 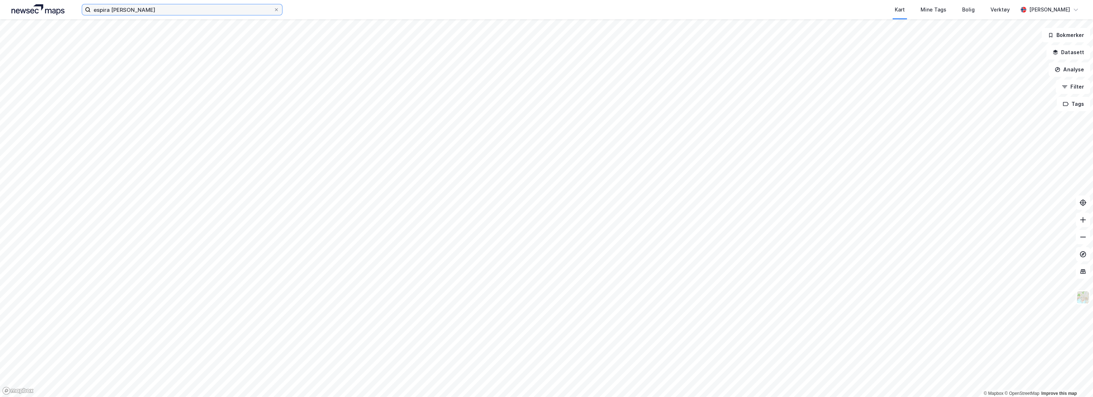 I want to click on img: Z, so click(x=1083, y=297).